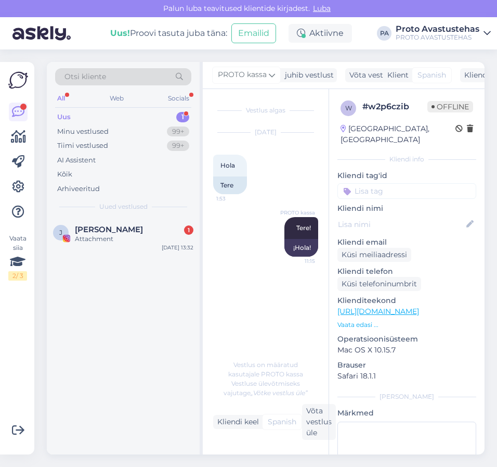 The width and height of the screenshot is (497, 467). I want to click on span: Jordana Bujokaite, so click(109, 229).